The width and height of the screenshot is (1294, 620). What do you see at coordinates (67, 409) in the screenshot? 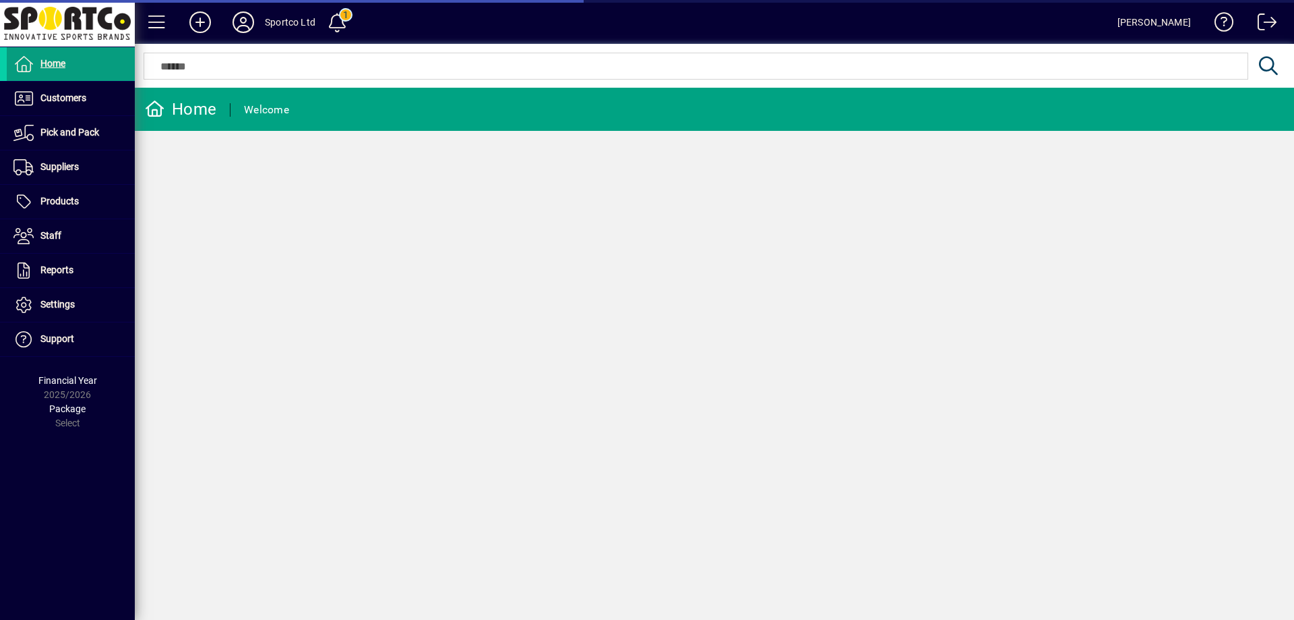
I see `span: Package` at bounding box center [67, 409].